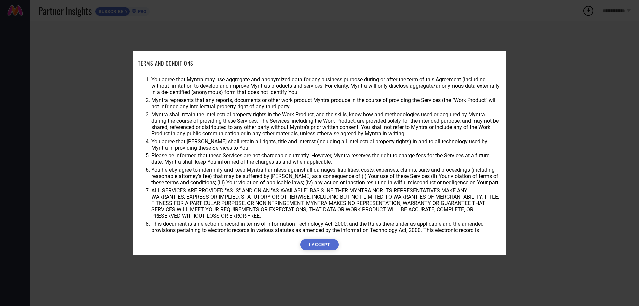 This screenshot has height=306, width=639. What do you see at coordinates (166, 63) in the screenshot?
I see `h1: TERMS AND CONDITIONS` at bounding box center [166, 63].